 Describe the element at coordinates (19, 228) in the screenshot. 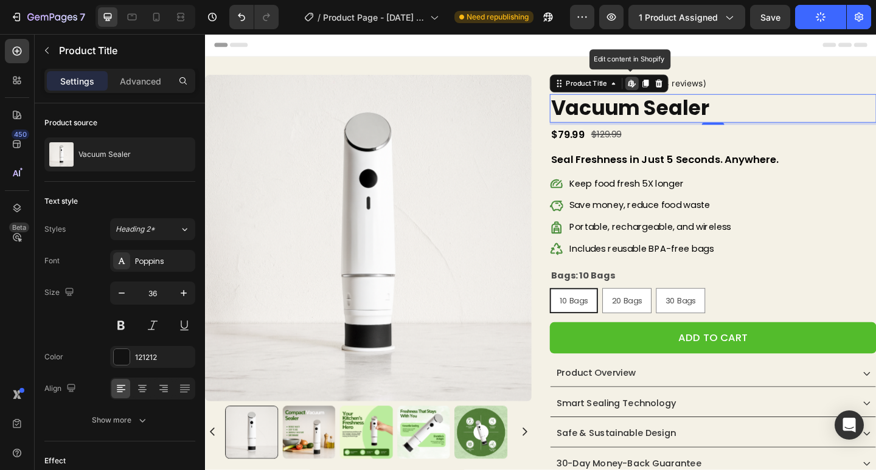

I see `div: Beta` at that location.